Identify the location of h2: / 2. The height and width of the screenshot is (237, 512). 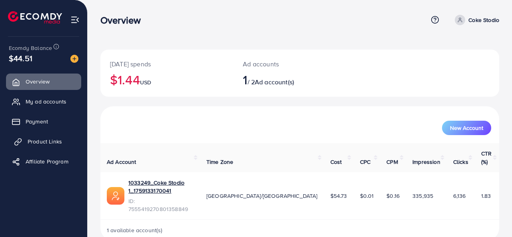
(283, 80).